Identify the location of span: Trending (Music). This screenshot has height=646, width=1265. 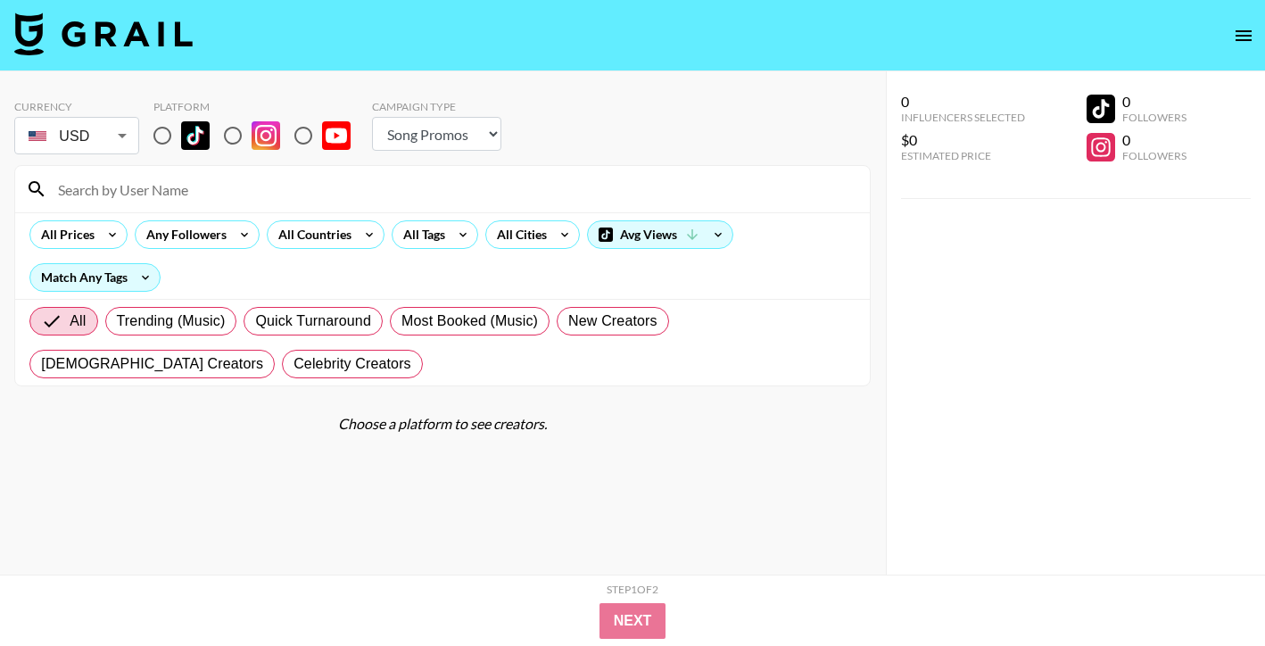
(171, 321).